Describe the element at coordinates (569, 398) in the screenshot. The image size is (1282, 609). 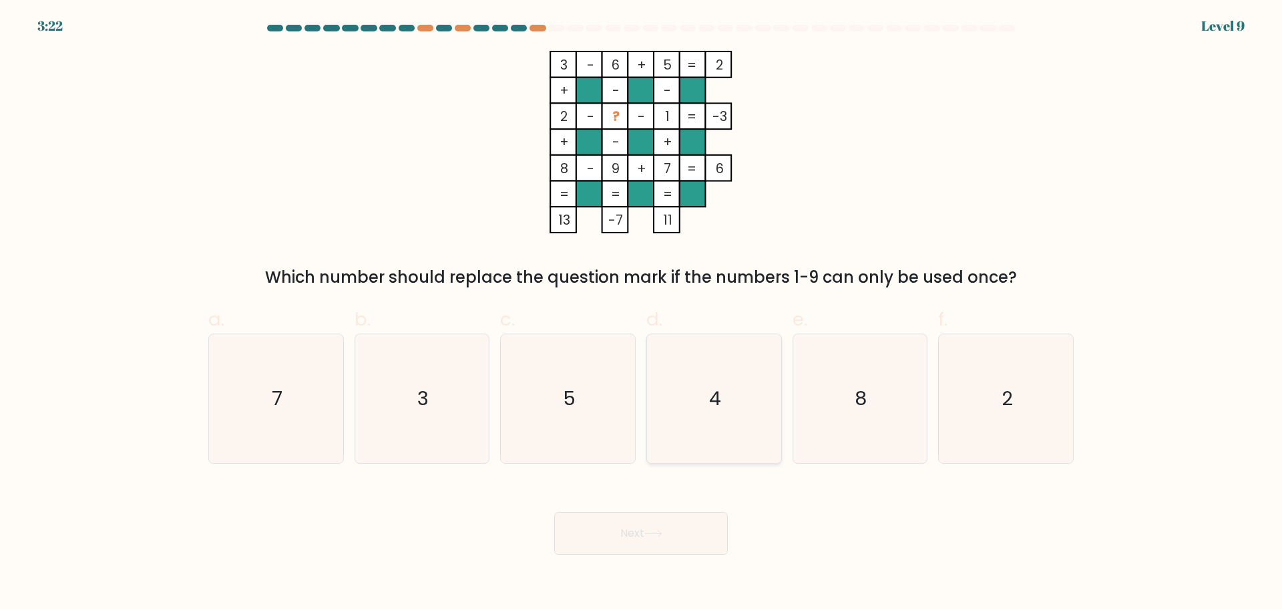
I see `text: 5` at that location.